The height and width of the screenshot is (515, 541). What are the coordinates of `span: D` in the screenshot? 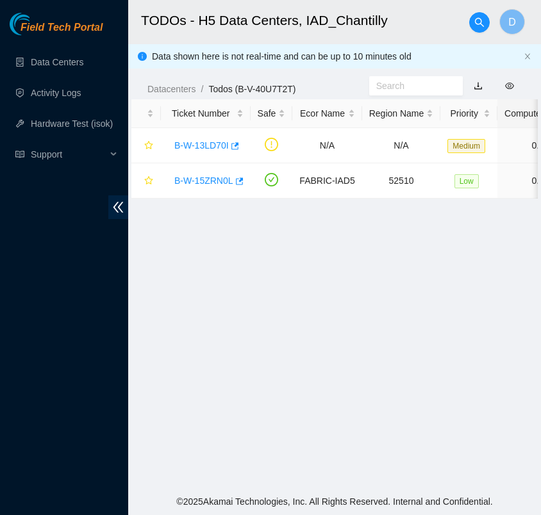 It's located at (512, 22).